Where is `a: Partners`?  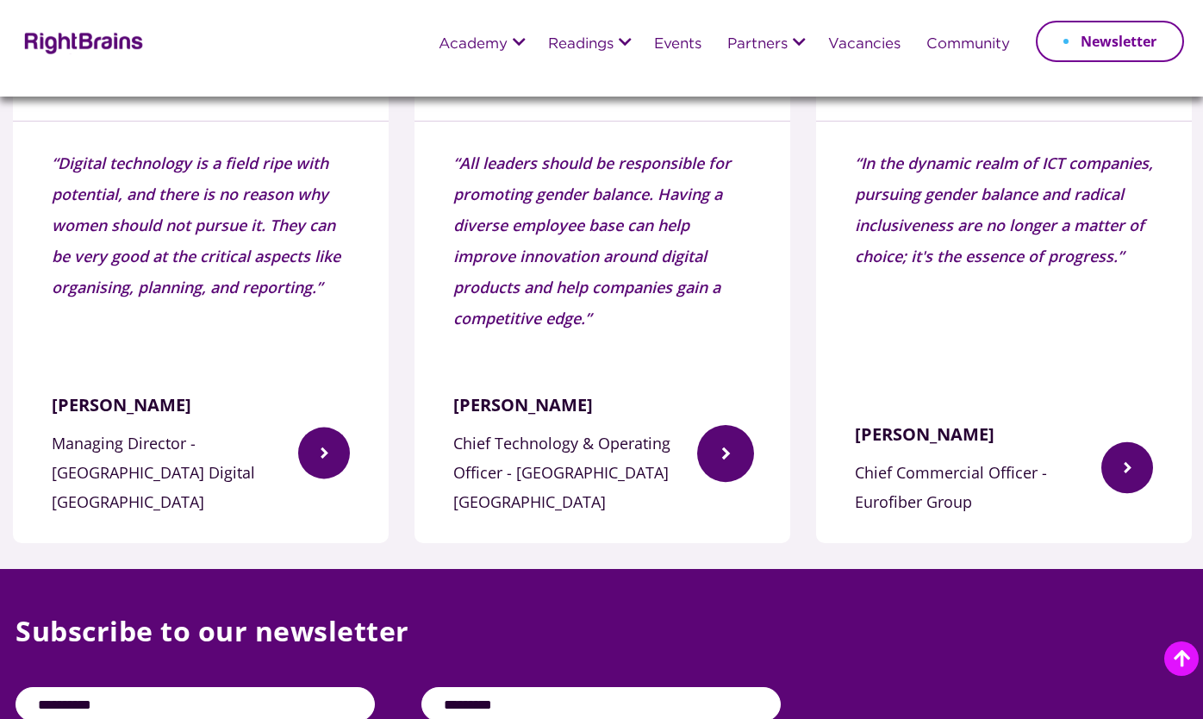
a: Partners is located at coordinates (757, 45).